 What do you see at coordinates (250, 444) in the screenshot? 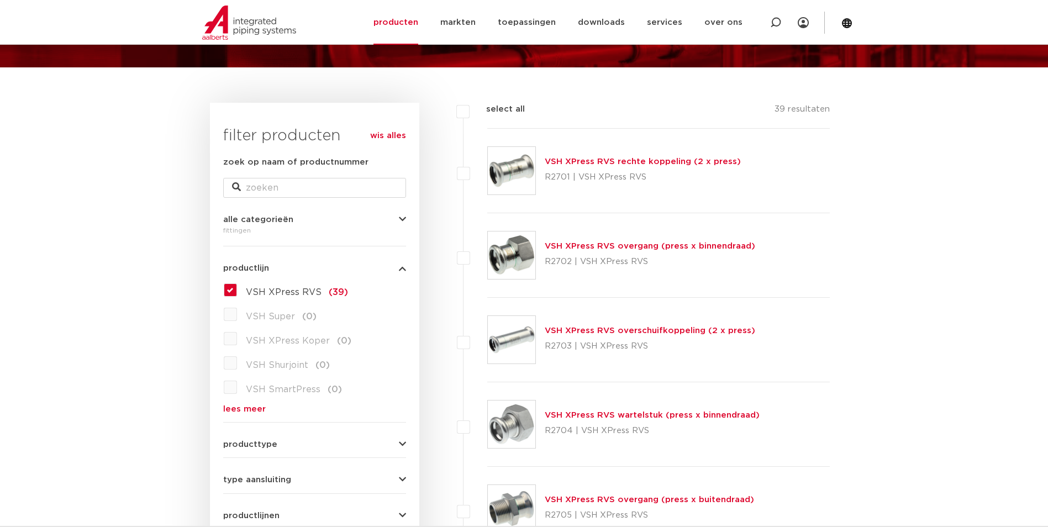
I see `span: producttype` at bounding box center [250, 444].